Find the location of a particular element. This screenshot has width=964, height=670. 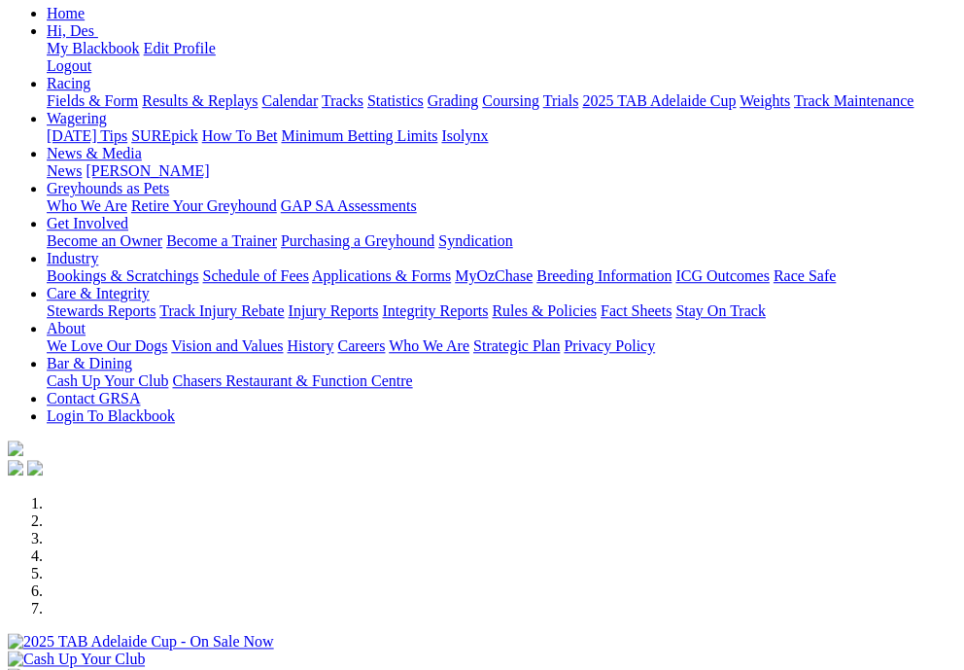

a: Coursing is located at coordinates (510, 100).